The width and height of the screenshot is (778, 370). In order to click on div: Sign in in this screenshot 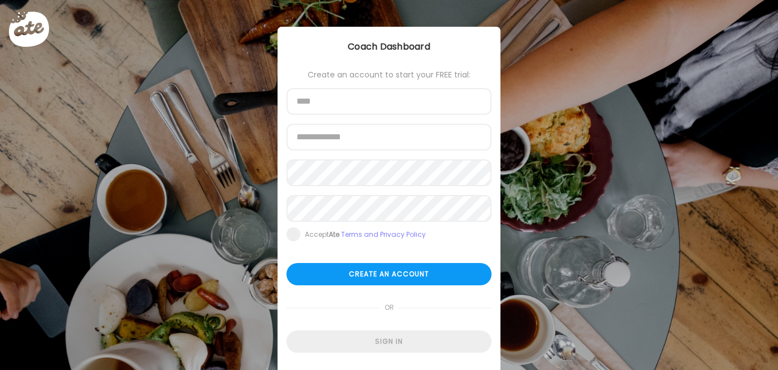, I will do `click(389, 341)`.